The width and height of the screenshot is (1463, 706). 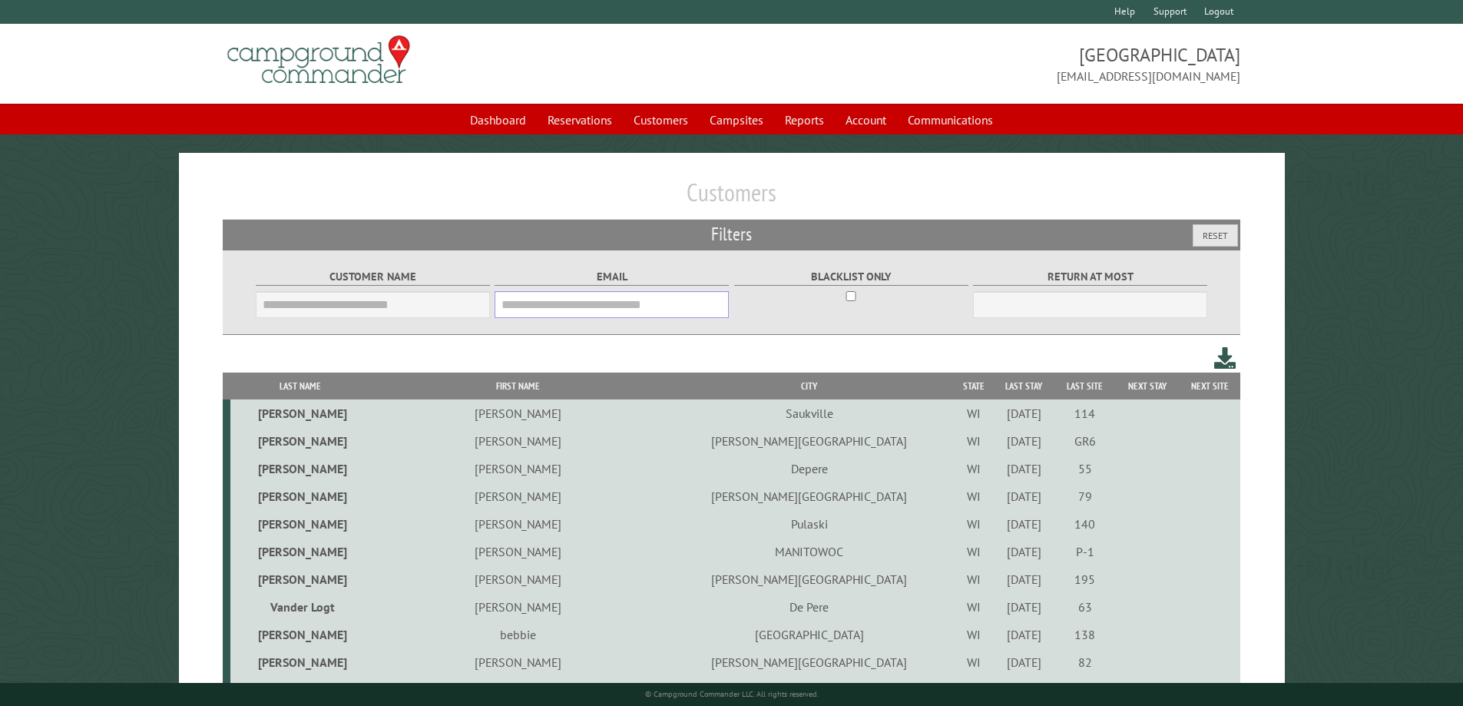 What do you see at coordinates (809, 690) in the screenshot?
I see `td: Green Bay` at bounding box center [809, 690].